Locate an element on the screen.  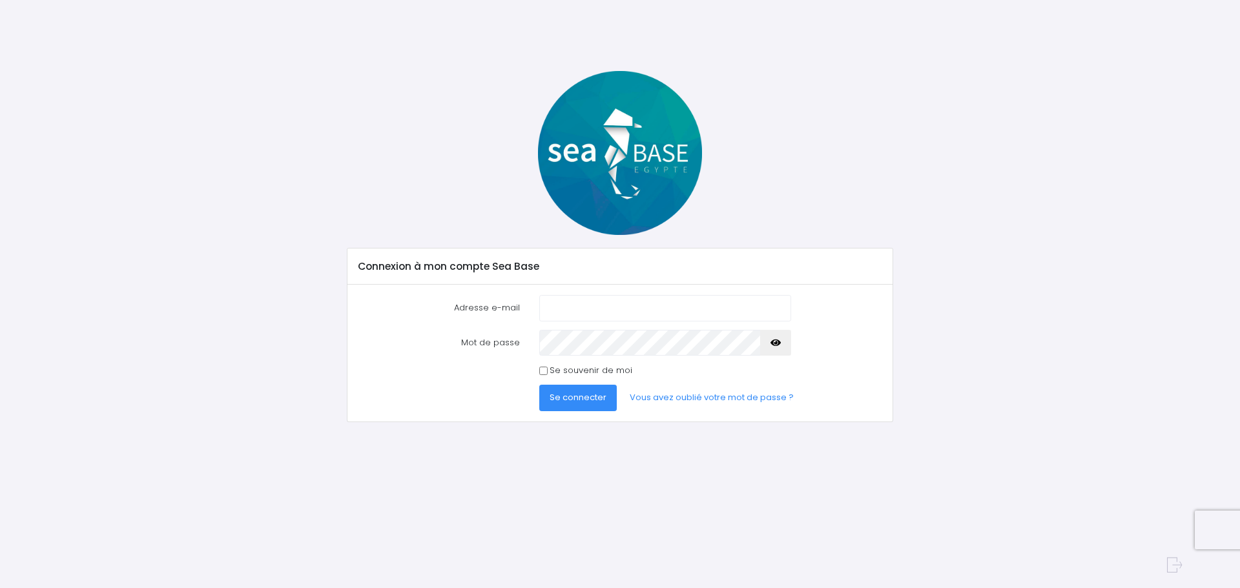
a: Vous avez oublié votre mot de passe ? is located at coordinates (711, 398).